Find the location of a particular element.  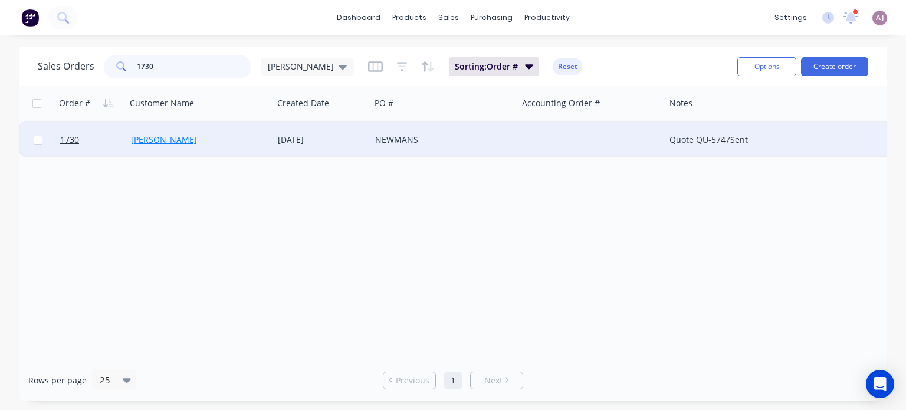

button: Create order is located at coordinates (835, 67).